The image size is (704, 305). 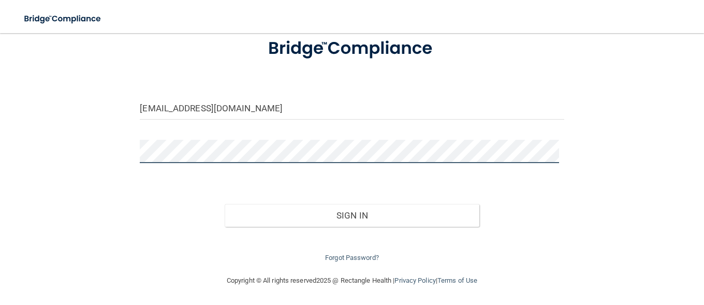 I want to click on button: Sign In, so click(x=352, y=215).